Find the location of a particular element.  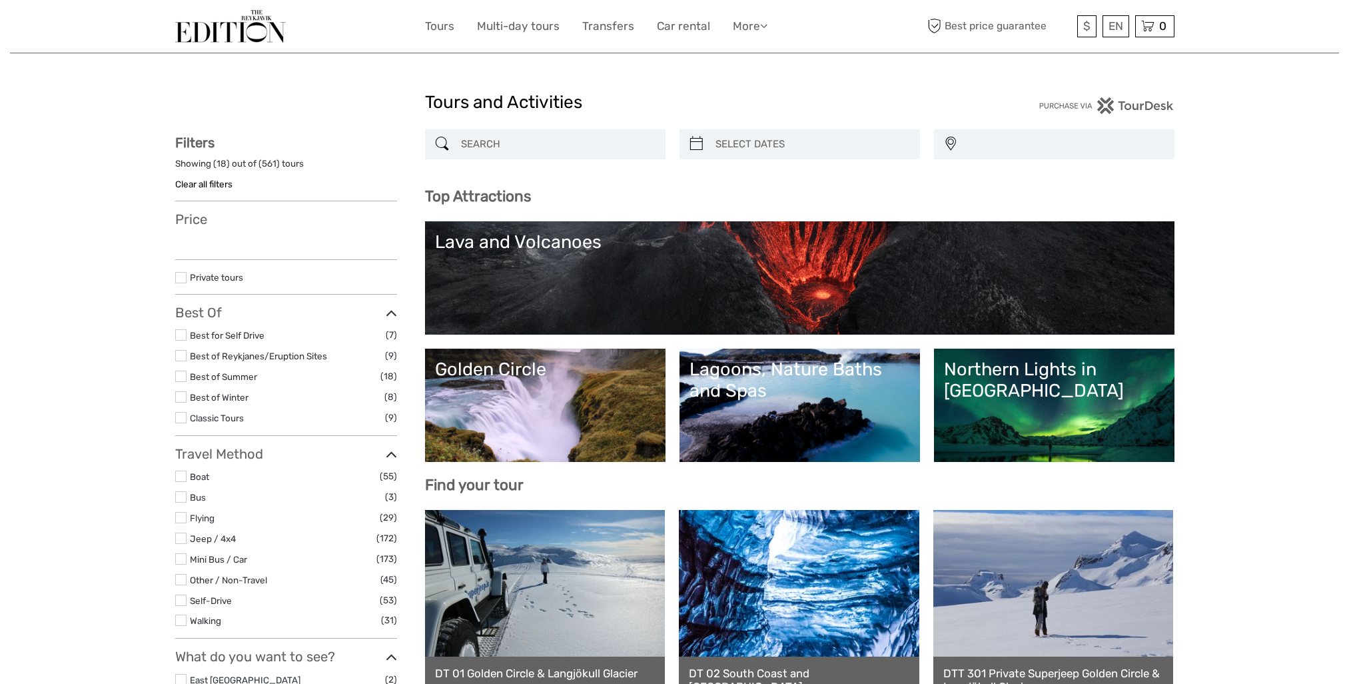

div: Golden Circle is located at coordinates (545, 369).